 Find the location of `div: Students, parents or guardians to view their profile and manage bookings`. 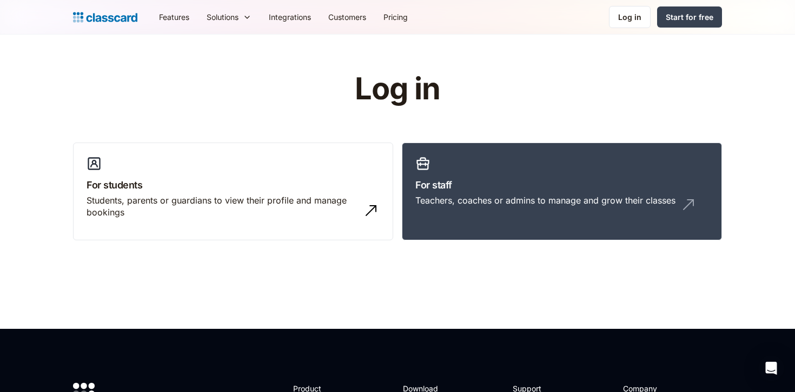

div: Students, parents or guardians to view their profile and manage bookings is located at coordinates (222, 206).